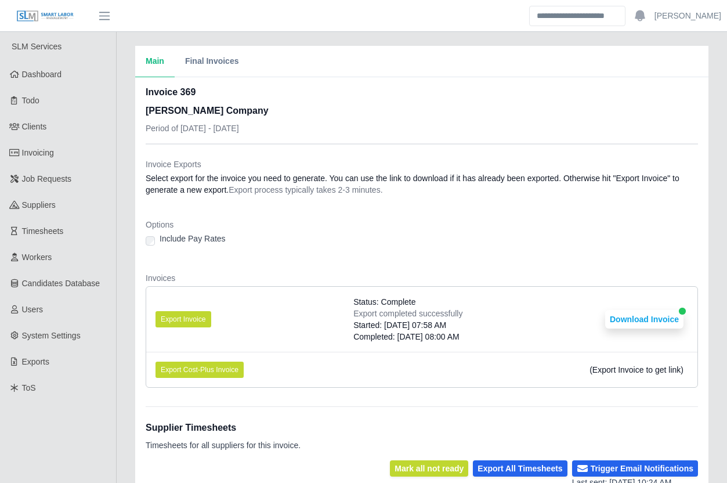 Image resolution: width=727 pixels, height=483 pixels. What do you see at coordinates (577, 16) in the screenshot?
I see `input: Search` at bounding box center [577, 16].